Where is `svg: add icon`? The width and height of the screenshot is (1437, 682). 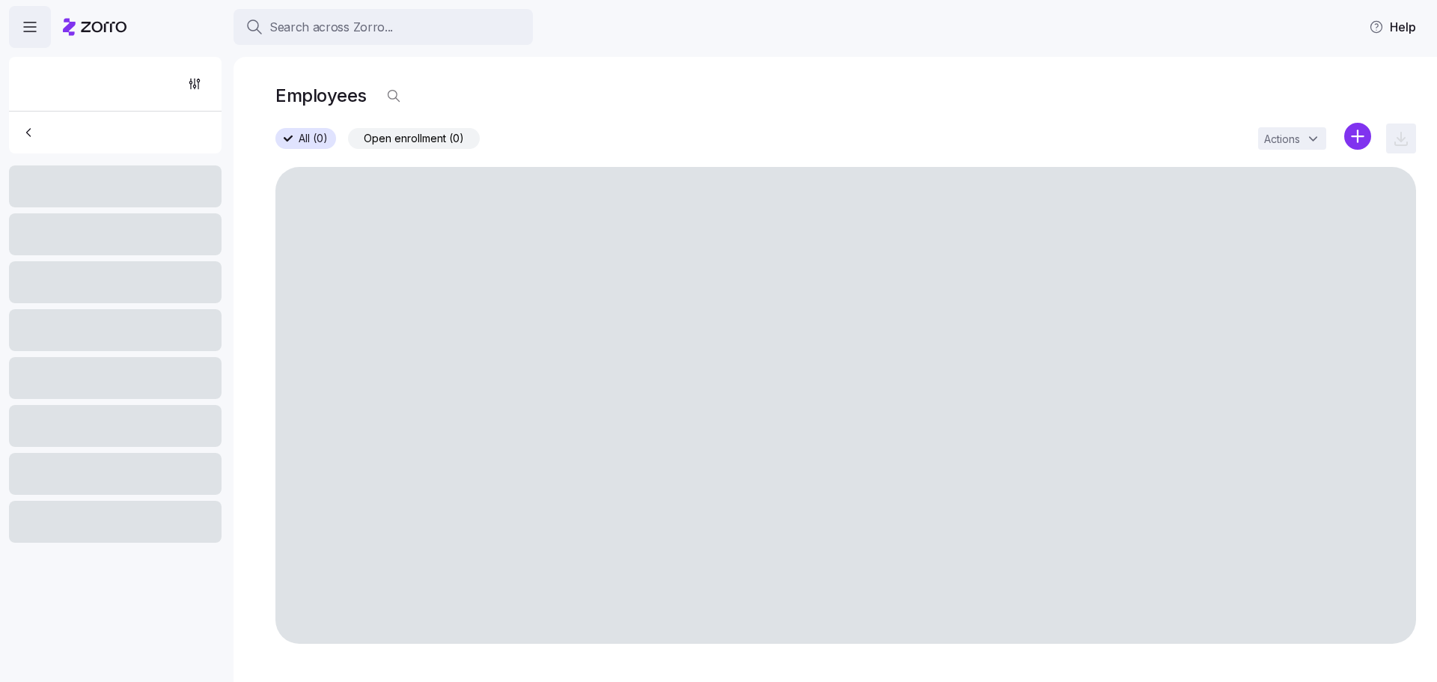
svg: add icon is located at coordinates (1357, 136).